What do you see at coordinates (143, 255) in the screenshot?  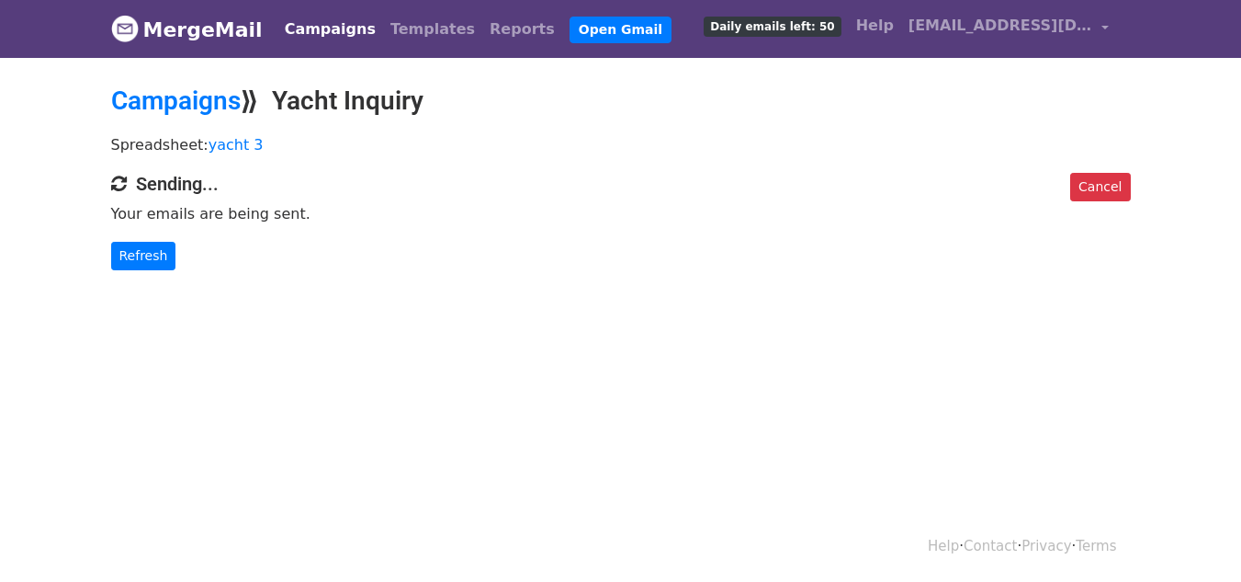 I see `a: Refresh` at bounding box center [143, 255].